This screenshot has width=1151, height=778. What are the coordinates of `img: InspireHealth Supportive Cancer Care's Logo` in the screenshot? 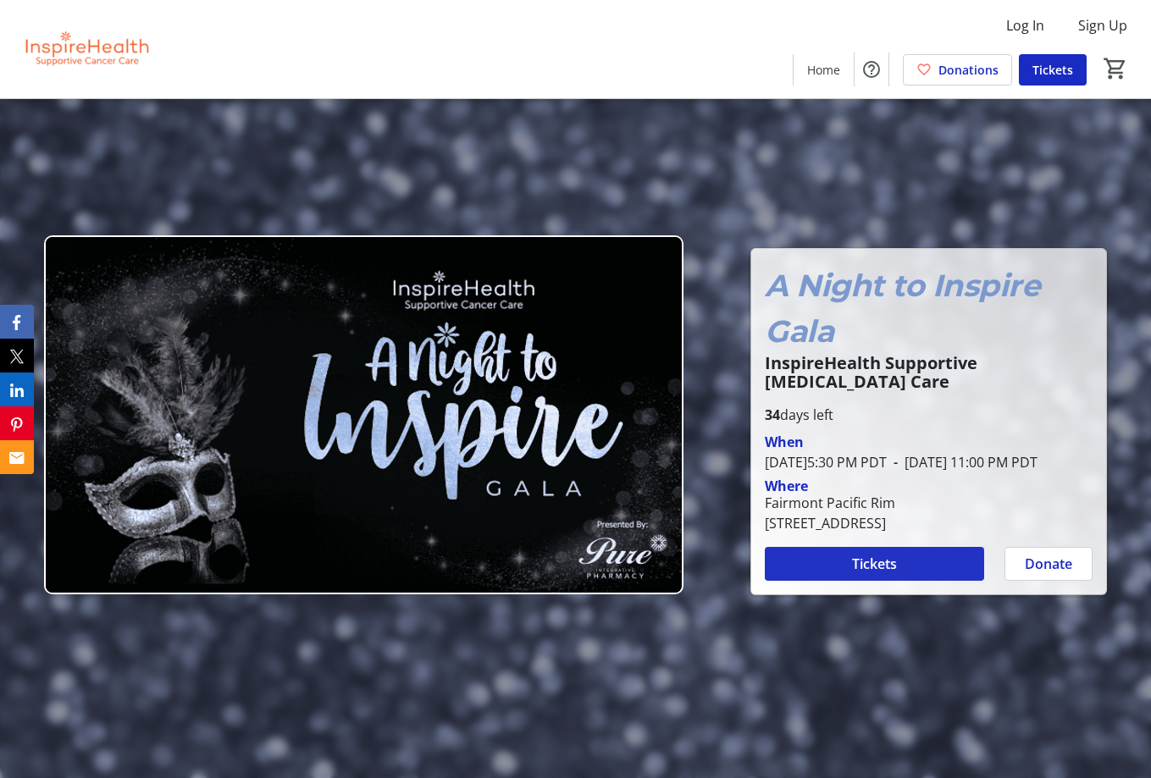 It's located at (86, 49).